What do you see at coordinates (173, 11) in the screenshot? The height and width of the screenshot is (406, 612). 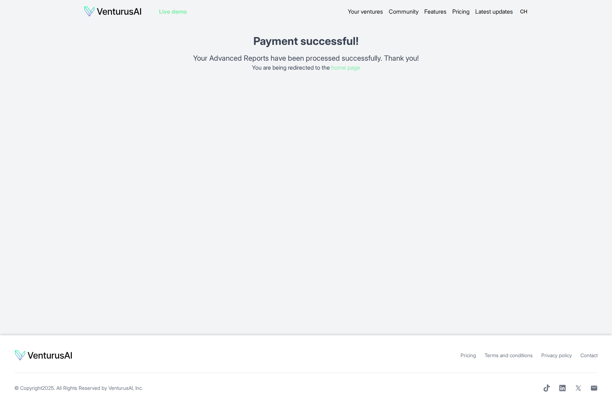 I see `a: Live demo` at bounding box center [173, 11].